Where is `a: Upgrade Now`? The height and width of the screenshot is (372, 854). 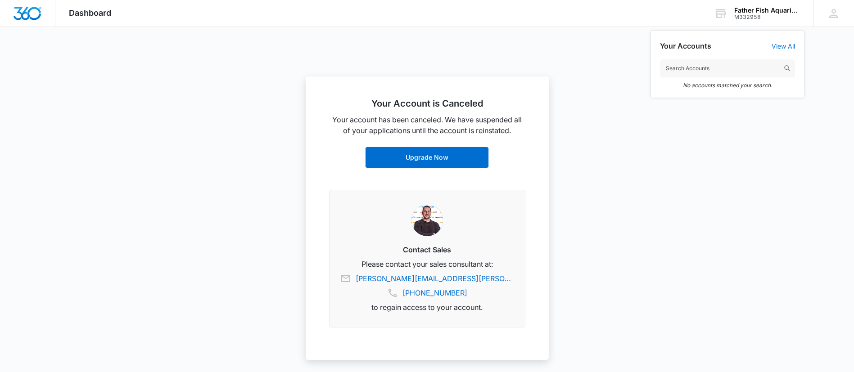
a: Upgrade Now is located at coordinates (427, 158).